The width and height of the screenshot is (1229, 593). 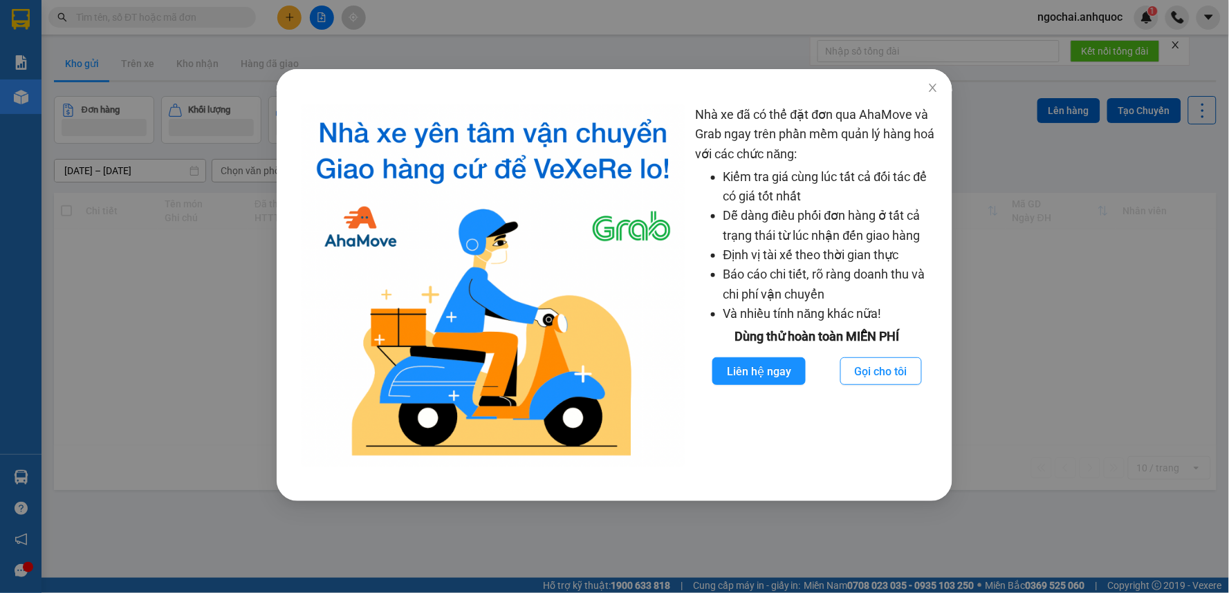 I want to click on button: Close, so click(x=933, y=89).